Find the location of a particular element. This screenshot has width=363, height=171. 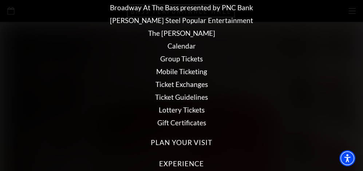

a: Gift Certificates is located at coordinates (182, 122).